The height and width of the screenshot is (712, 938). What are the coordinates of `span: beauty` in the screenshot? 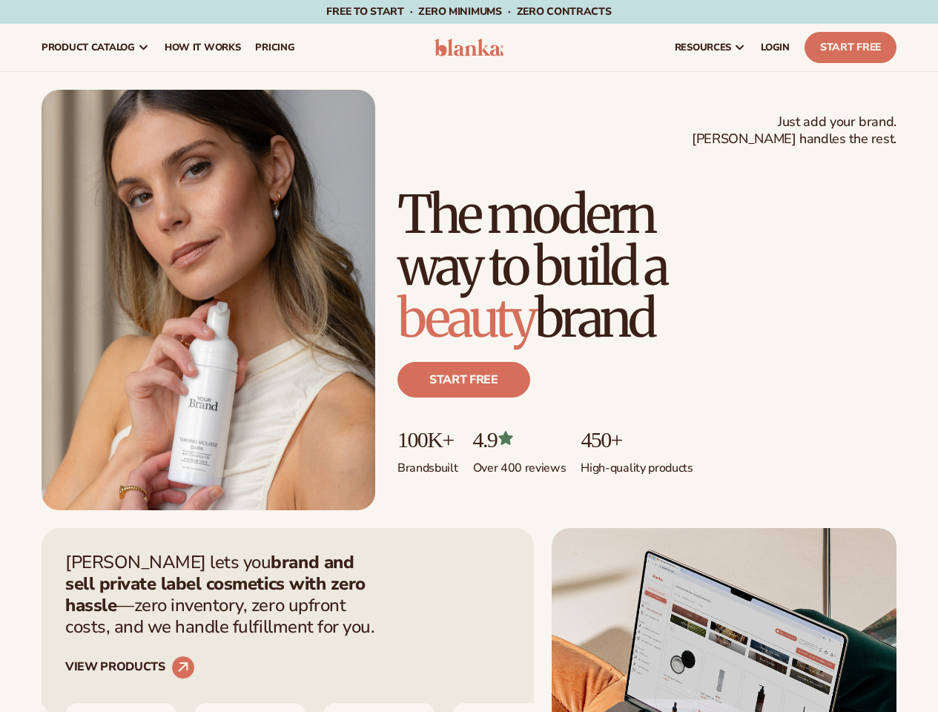 It's located at (466, 318).